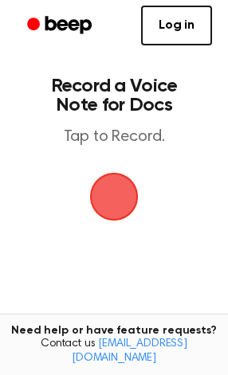  Describe the element at coordinates (114, 351) in the screenshot. I see `span: Contact us` at that location.